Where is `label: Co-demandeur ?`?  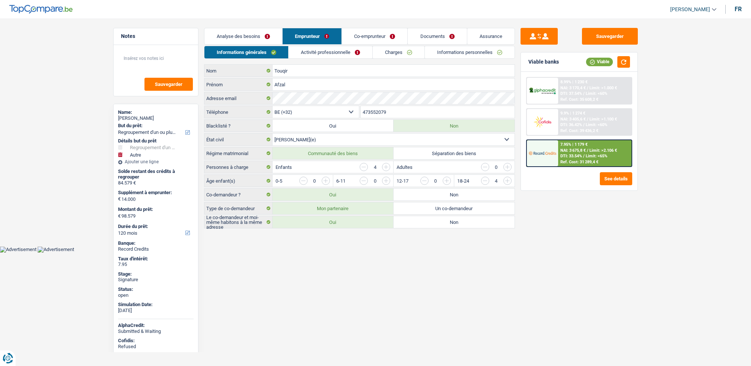
label: Co-demandeur ? is located at coordinates (238, 195).